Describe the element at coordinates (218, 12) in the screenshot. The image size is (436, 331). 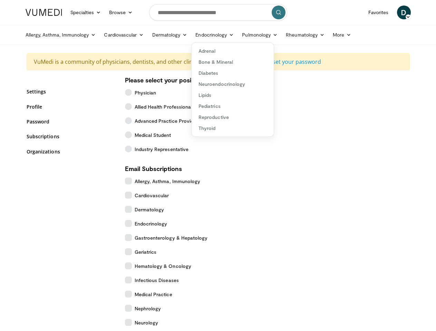
I see `input: Search topics, interventions` at that location.